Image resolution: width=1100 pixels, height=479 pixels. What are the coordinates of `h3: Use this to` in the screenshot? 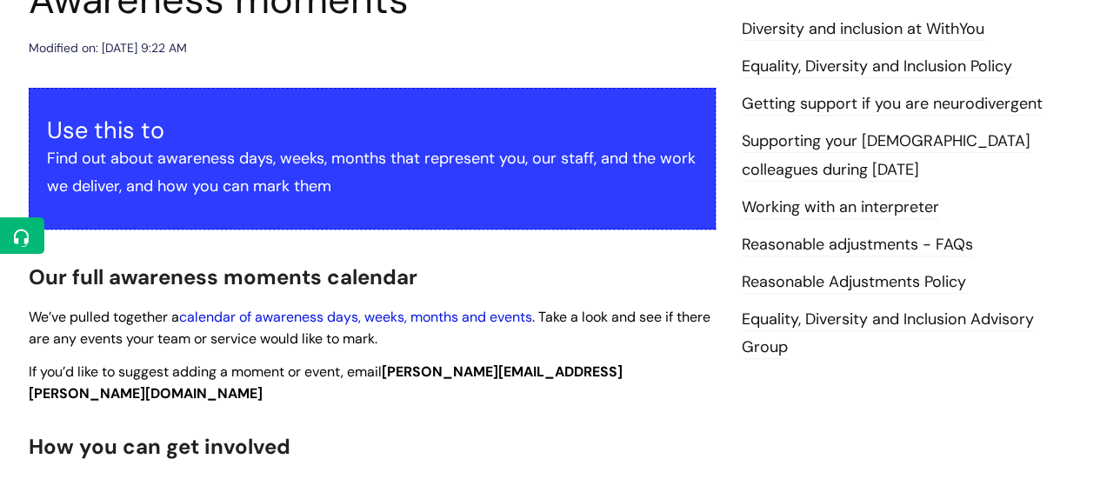 It's located at (372, 130).